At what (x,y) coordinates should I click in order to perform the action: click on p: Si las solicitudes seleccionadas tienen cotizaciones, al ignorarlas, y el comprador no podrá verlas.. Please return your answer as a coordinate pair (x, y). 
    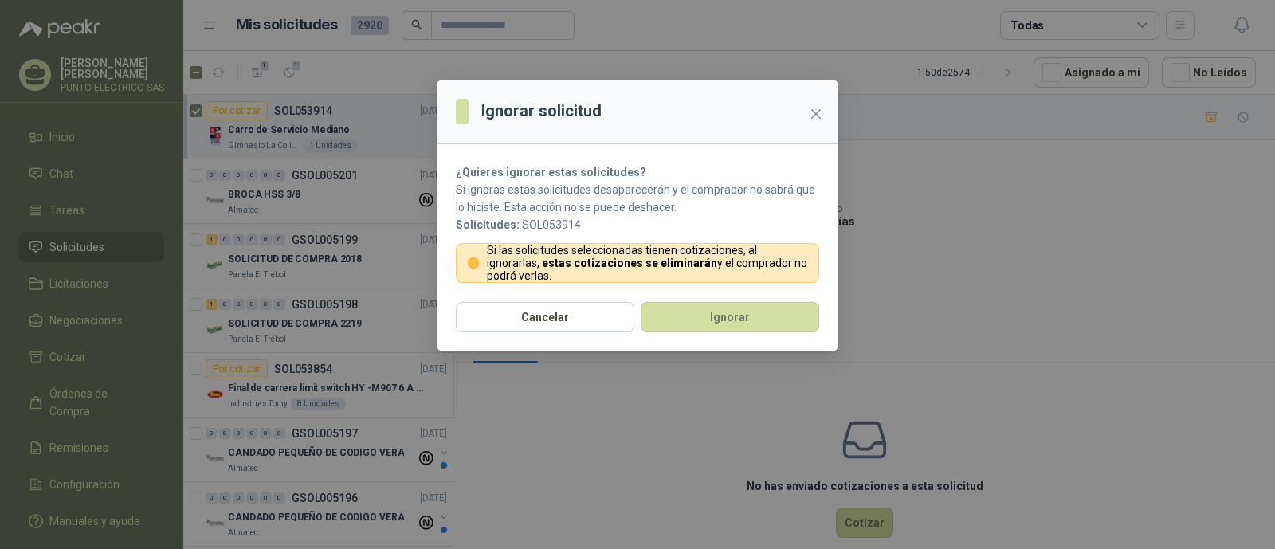
    Looking at the image, I should click on (648, 263).